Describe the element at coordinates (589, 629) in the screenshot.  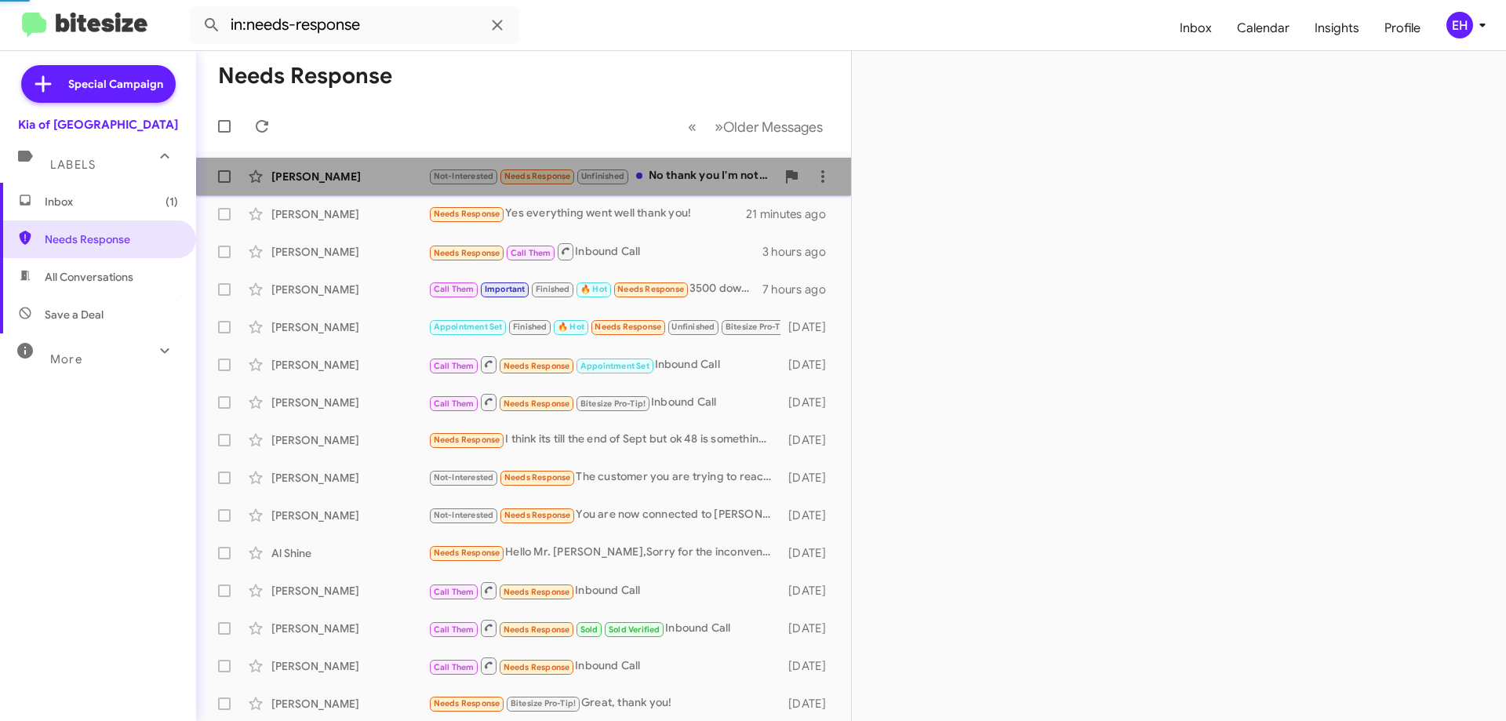
I see `span: Sold` at that location.